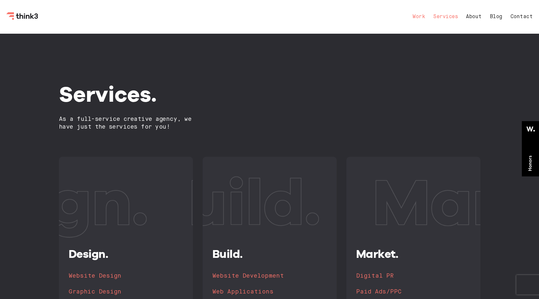  I want to click on h4: Web Applications, so click(243, 292).